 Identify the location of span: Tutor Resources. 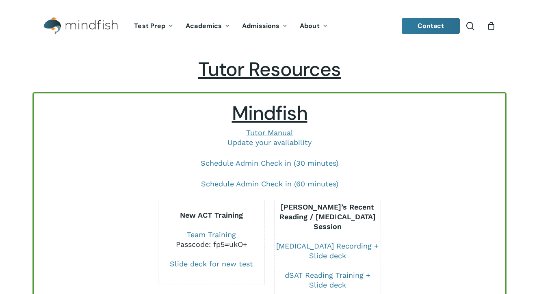
(270, 69).